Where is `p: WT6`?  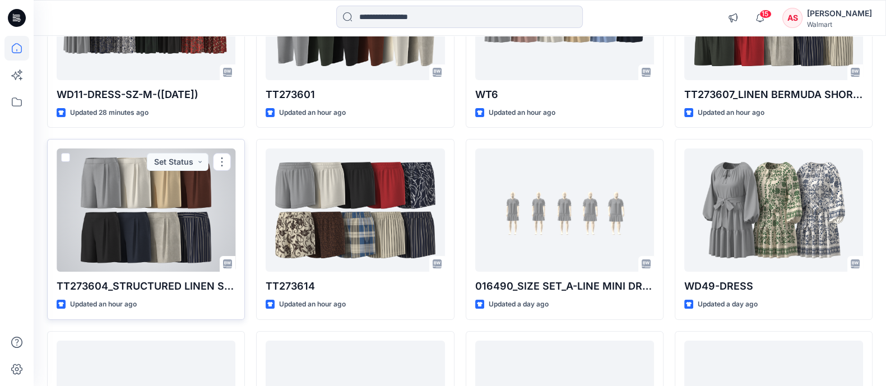 p: WT6 is located at coordinates (564, 95).